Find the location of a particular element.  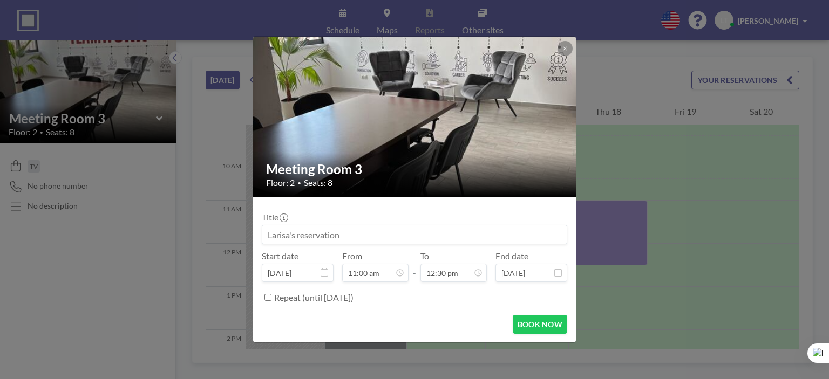

label: Start date is located at coordinates (280, 256).